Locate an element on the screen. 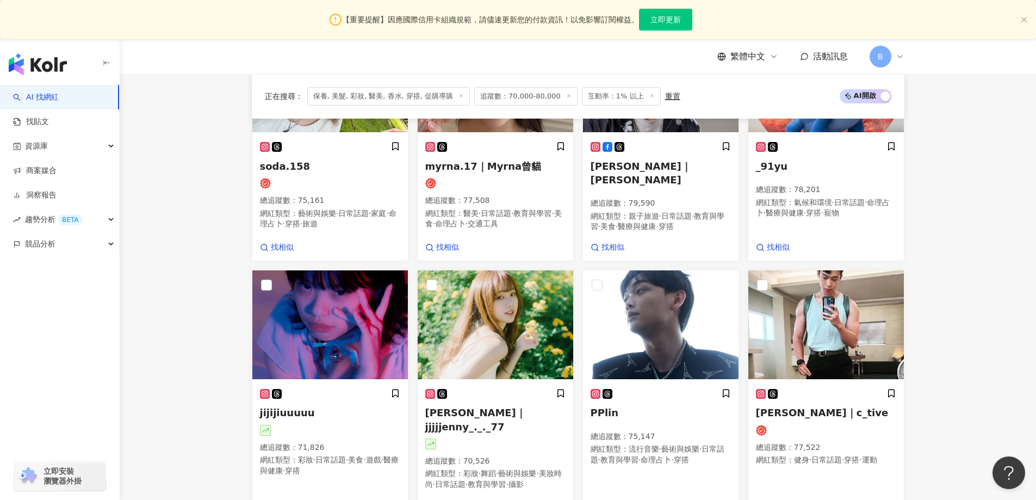 This screenshot has height=500, width=1036. span: 保養, 美髮, 彩妝, 醫美, 香水, 穿搭, 促購導購 is located at coordinates (389, 96).